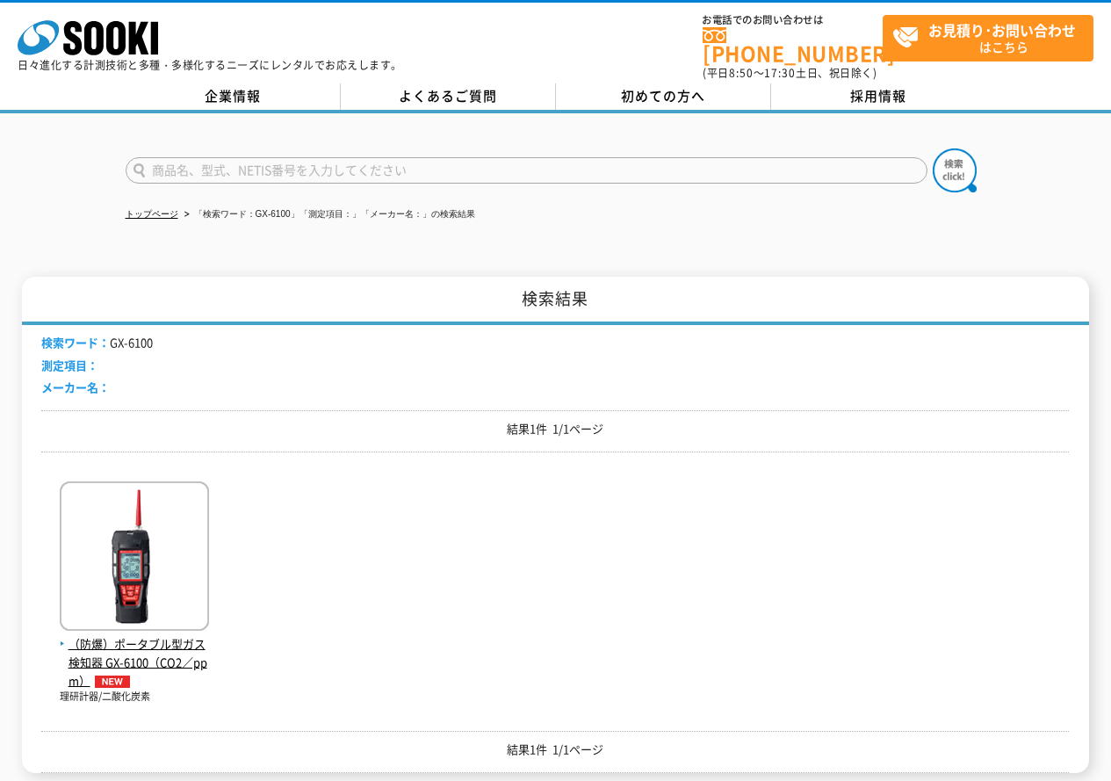 The height and width of the screenshot is (781, 1111). What do you see at coordinates (210, 65) in the screenshot?
I see `p: 日々進化する計測技術と多種・多様化するニーズにレンタルでお応えします。` at bounding box center [210, 65].